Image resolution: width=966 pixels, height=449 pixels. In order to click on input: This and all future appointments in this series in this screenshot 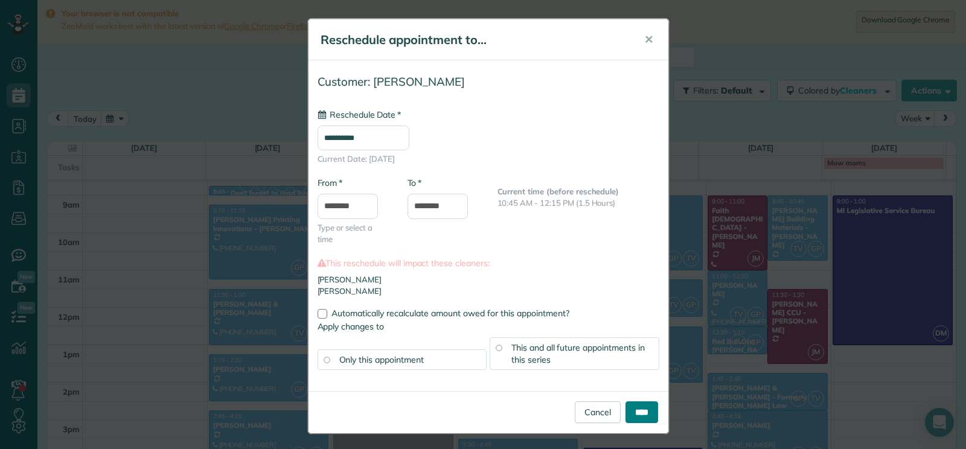, I will do `click(499, 348)`.